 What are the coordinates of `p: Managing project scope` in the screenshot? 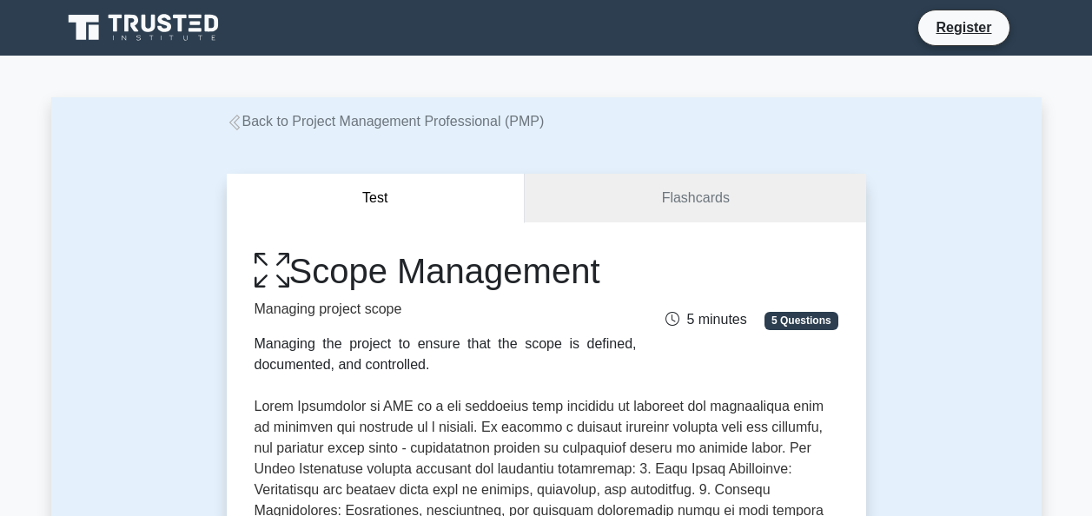 It's located at (446, 309).